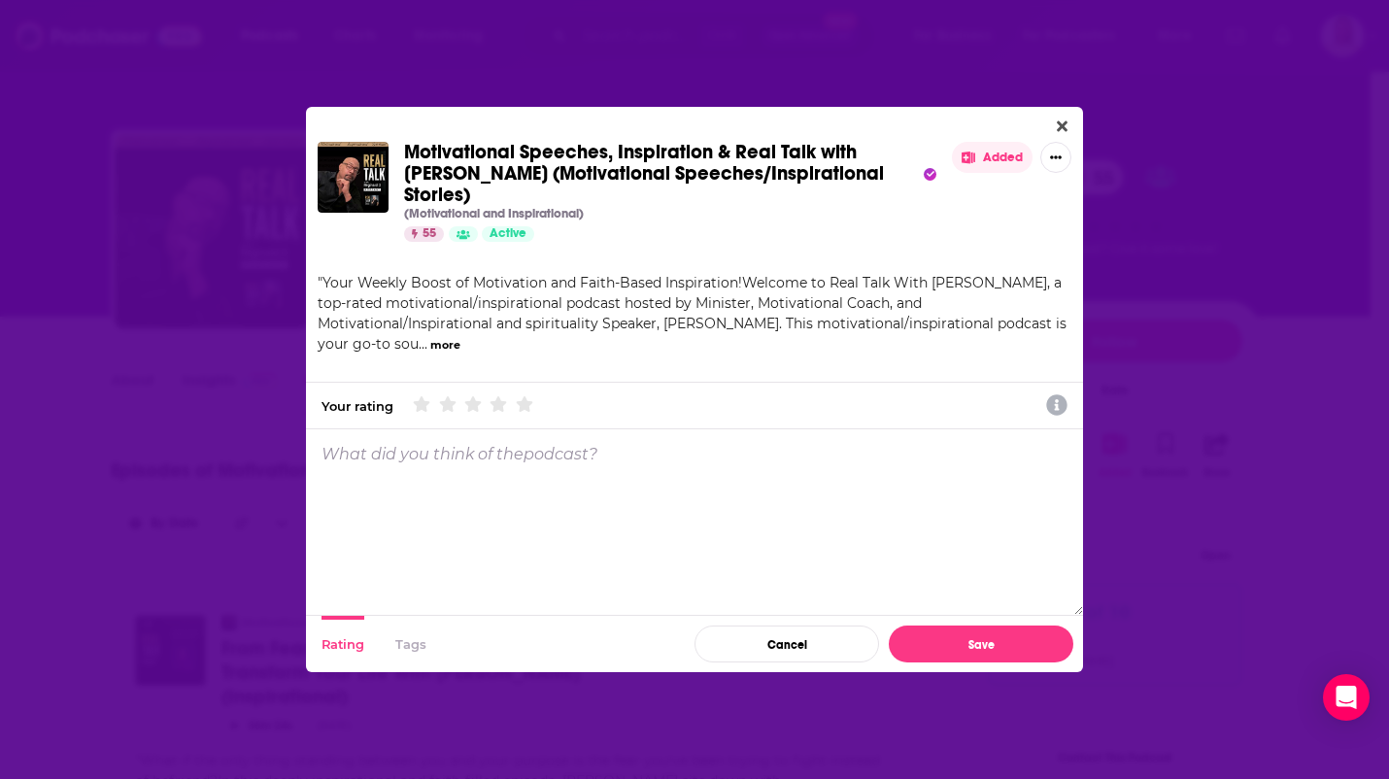 Image resolution: width=1389 pixels, height=779 pixels. What do you see at coordinates (787, 644) in the screenshot?
I see `button: Cancel` at bounding box center [787, 644].